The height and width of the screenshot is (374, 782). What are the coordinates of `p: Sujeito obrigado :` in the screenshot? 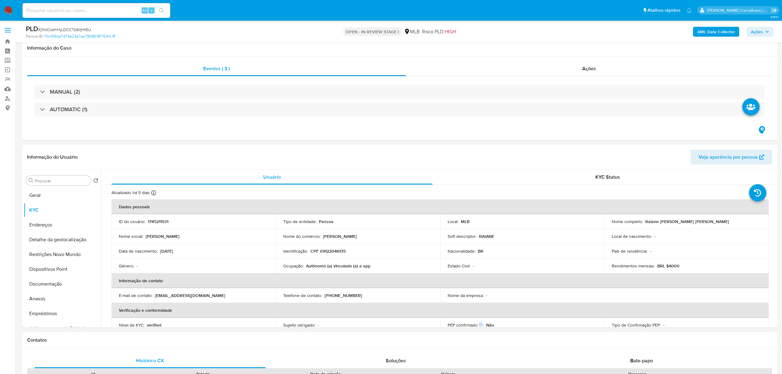 It's located at (299, 325).